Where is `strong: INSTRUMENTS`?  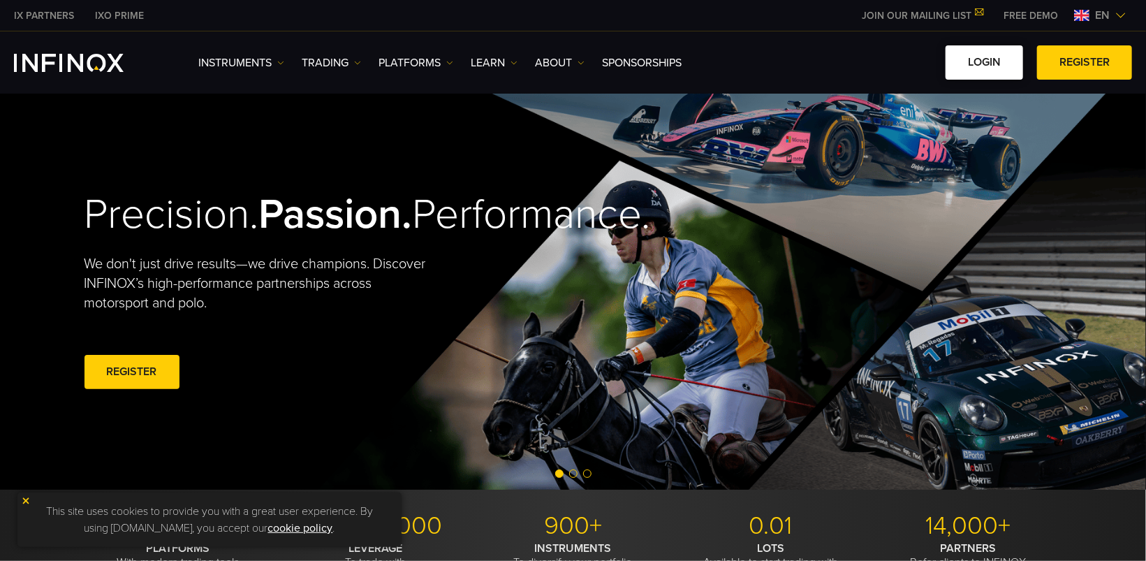 strong: INSTRUMENTS is located at coordinates (573, 548).